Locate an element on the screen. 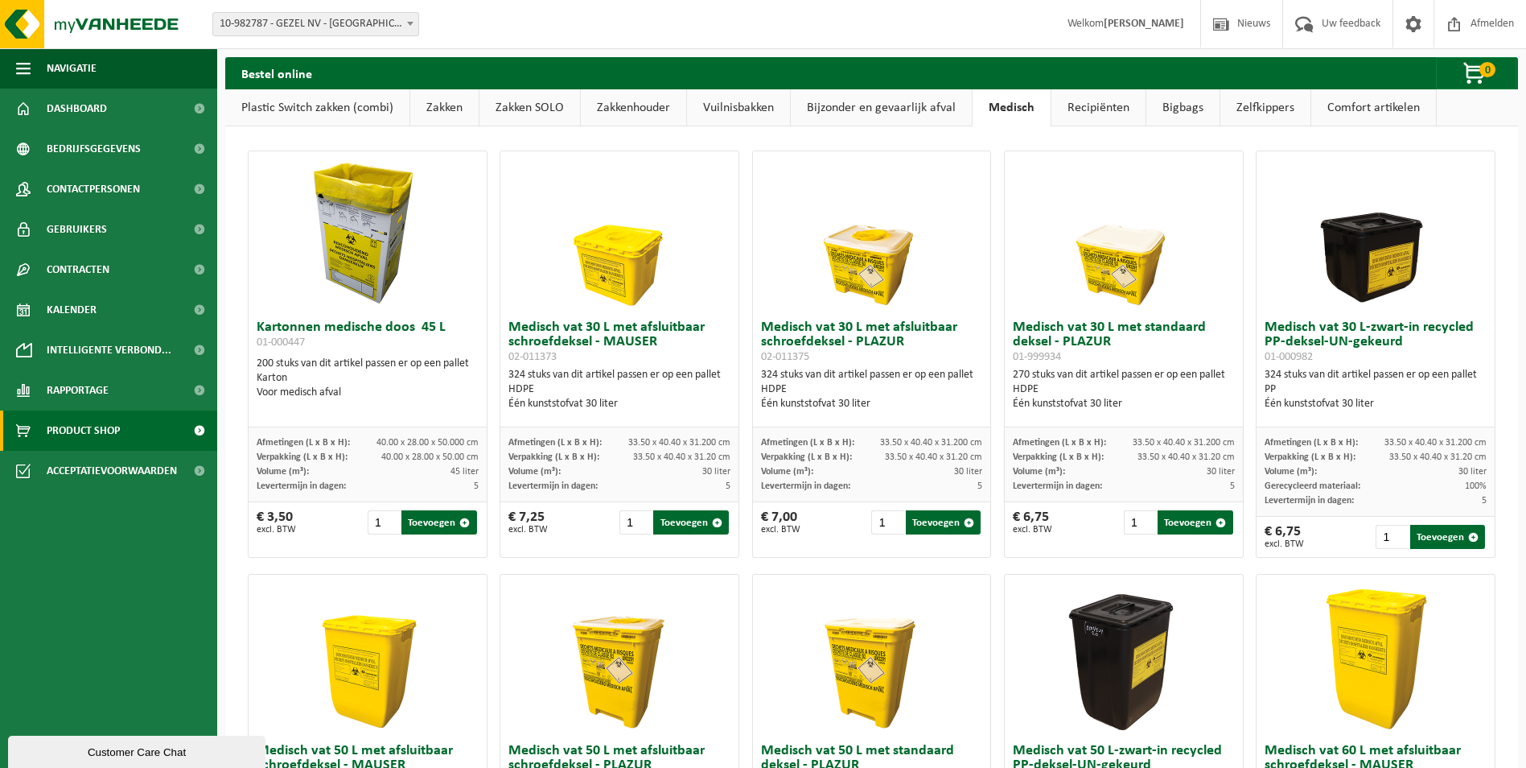 The width and height of the screenshot is (1526, 768). a: Bigbags is located at coordinates (1183, 108).